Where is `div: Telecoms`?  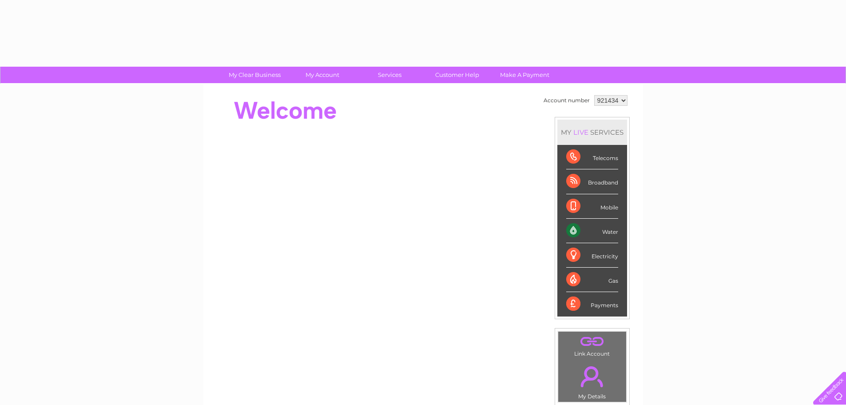
div: Telecoms is located at coordinates (592, 157).